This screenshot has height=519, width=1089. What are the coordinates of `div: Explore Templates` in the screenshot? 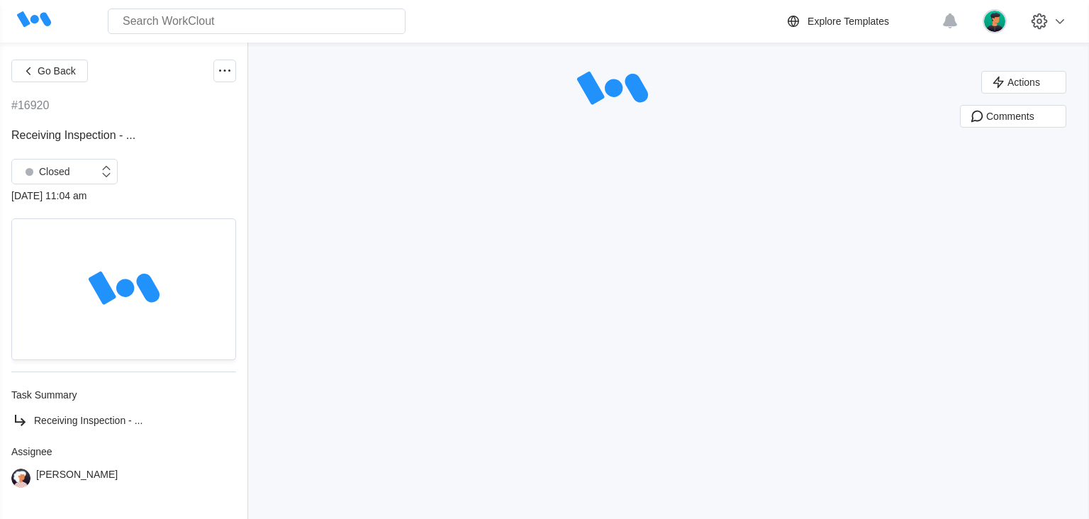 It's located at (848, 21).